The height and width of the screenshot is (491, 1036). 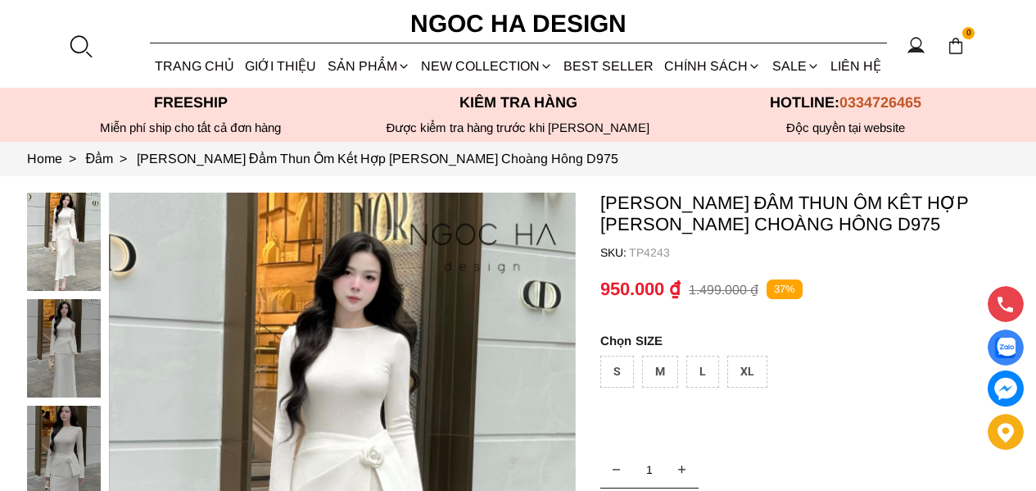 I want to click on a: NEW COLLECTION, so click(x=487, y=66).